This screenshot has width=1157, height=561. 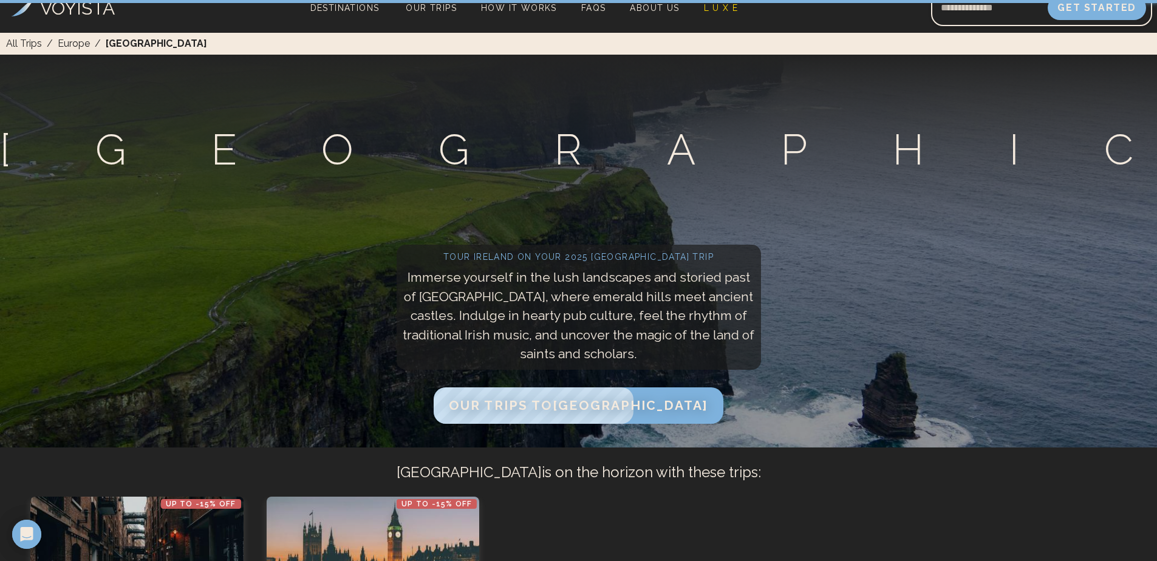 I want to click on span: FAQs, so click(x=594, y=8).